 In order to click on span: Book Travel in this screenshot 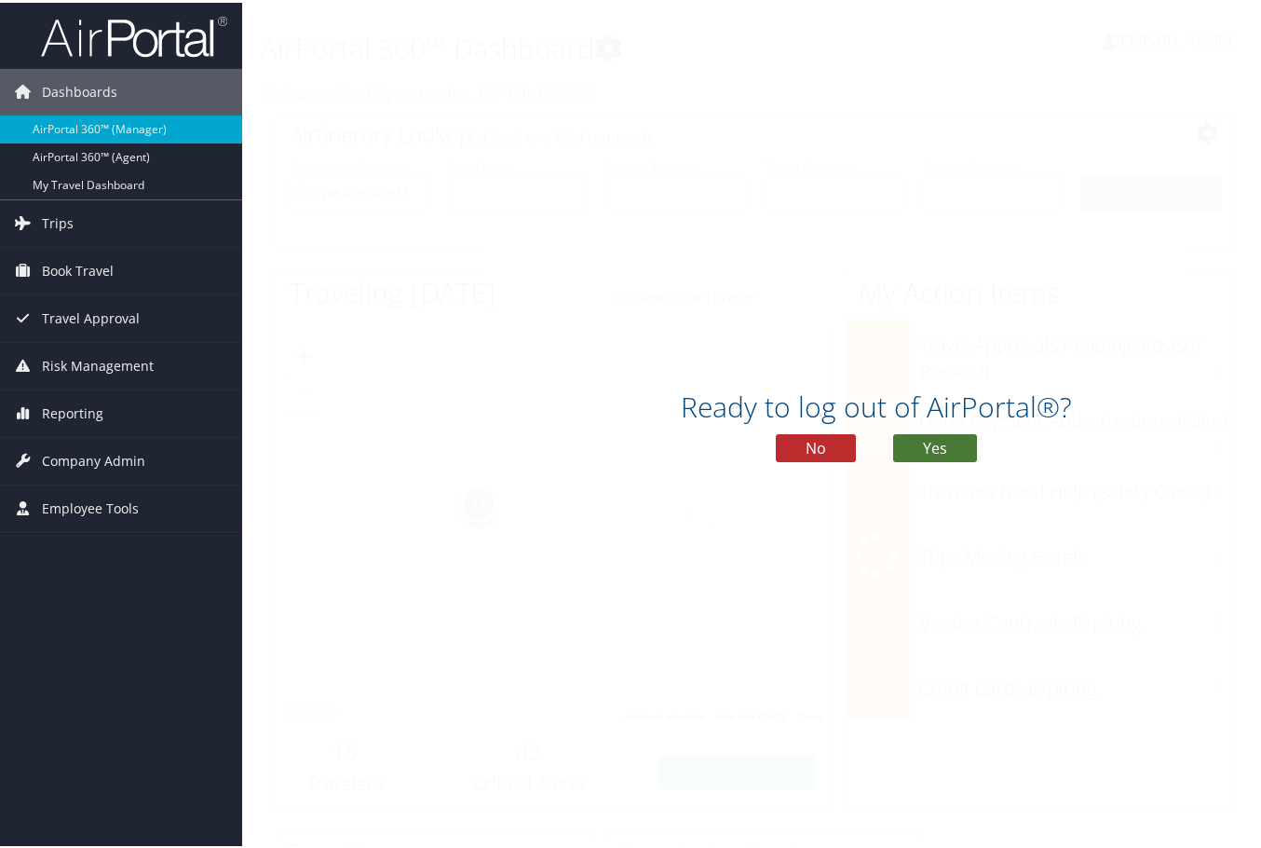, I will do `click(77, 268)`.